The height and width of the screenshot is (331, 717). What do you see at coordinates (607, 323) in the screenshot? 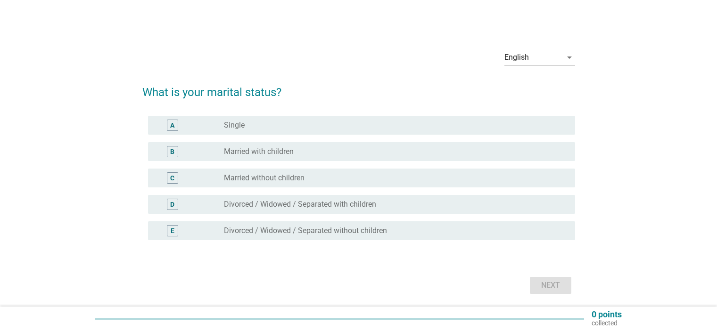
I see `p: collected` at bounding box center [607, 323].